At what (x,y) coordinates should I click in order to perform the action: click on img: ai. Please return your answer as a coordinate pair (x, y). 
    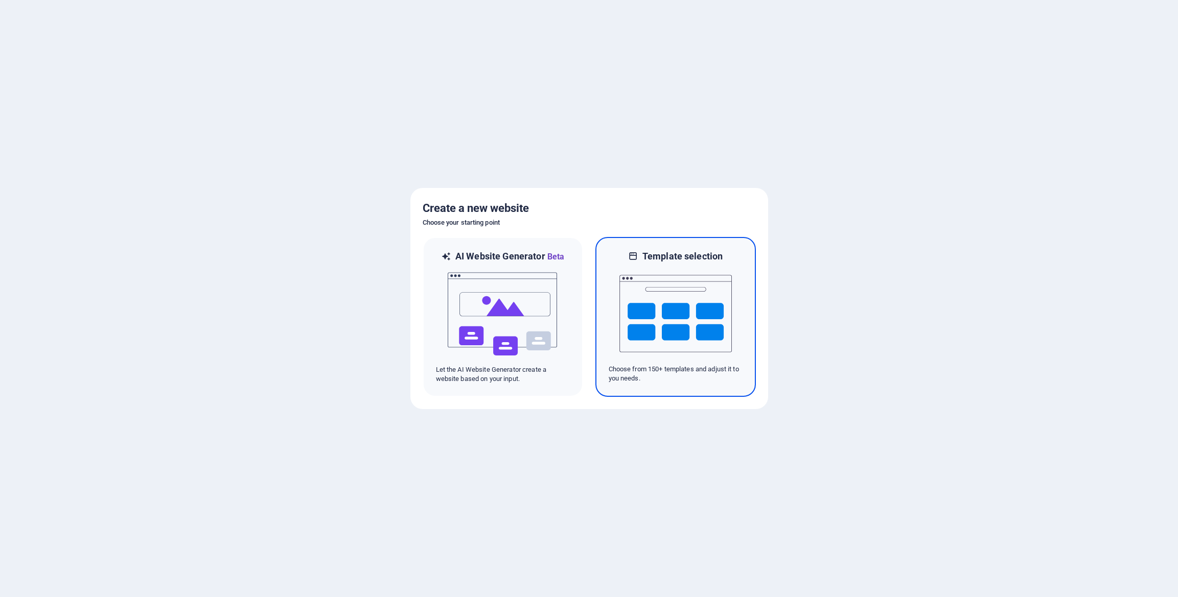
    Looking at the image, I should click on (503, 314).